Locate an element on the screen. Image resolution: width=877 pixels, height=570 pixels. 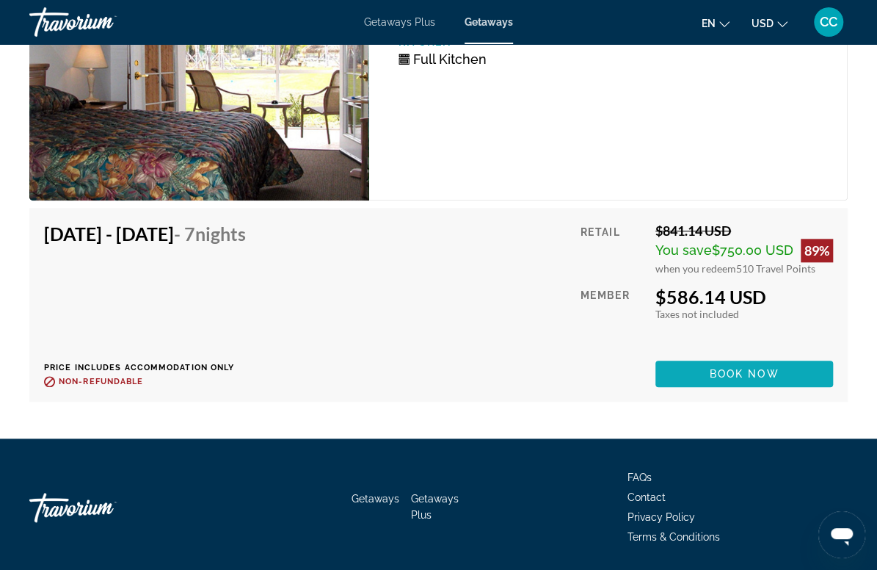
div: 89% is located at coordinates (817, 250).